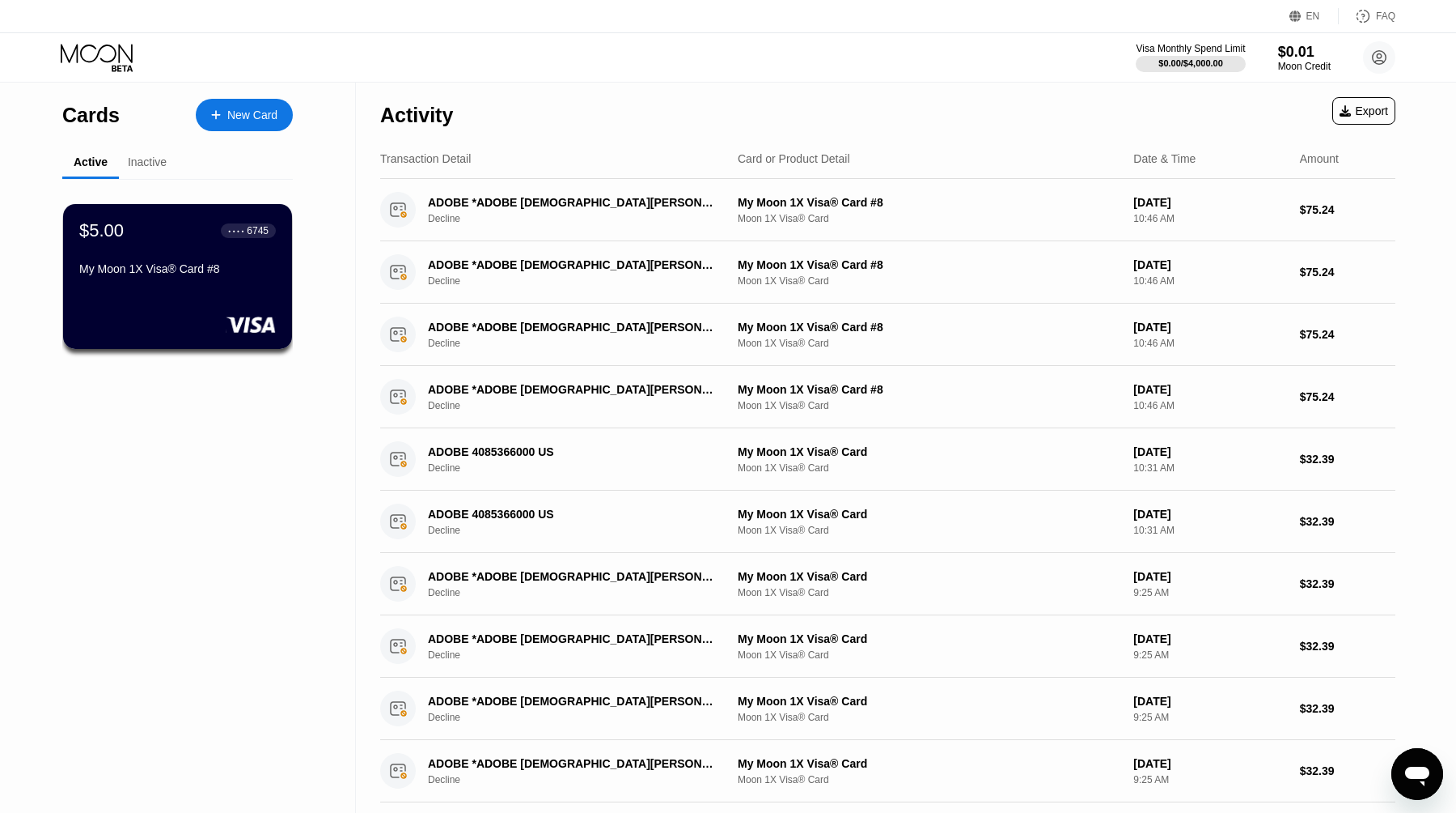 The width and height of the screenshot is (1456, 813). I want to click on div: 6745, so click(258, 230).